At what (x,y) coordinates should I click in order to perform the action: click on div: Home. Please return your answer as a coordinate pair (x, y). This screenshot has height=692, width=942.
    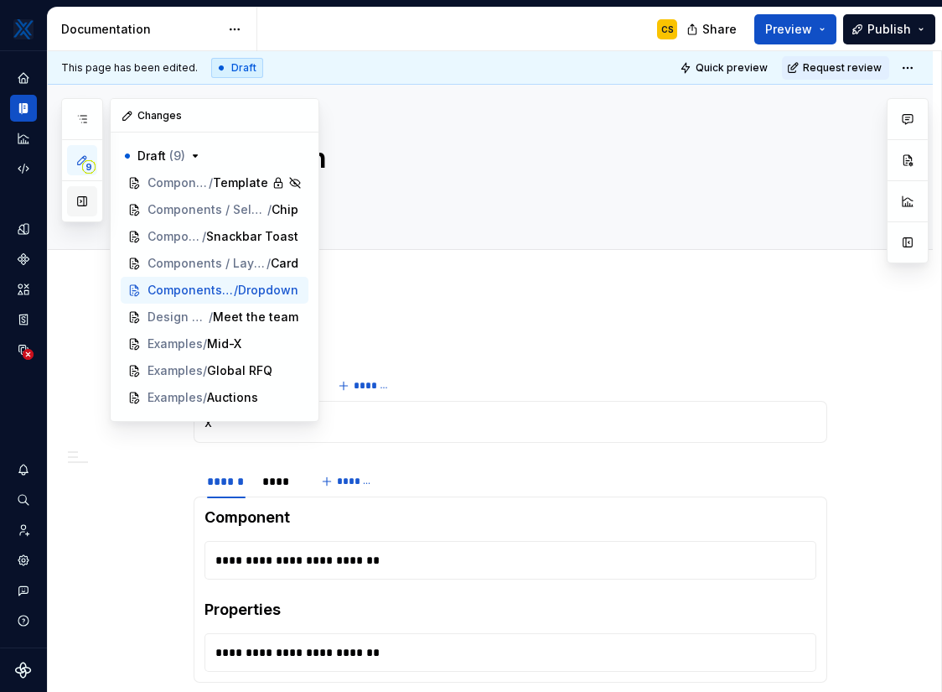
    Looking at the image, I should click on (23, 78).